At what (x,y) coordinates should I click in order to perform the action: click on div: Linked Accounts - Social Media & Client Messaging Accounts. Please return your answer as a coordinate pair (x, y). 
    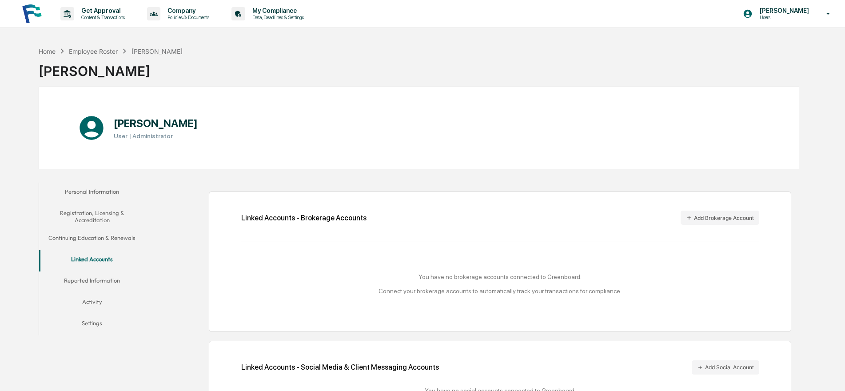
    Looking at the image, I should click on (500, 367).